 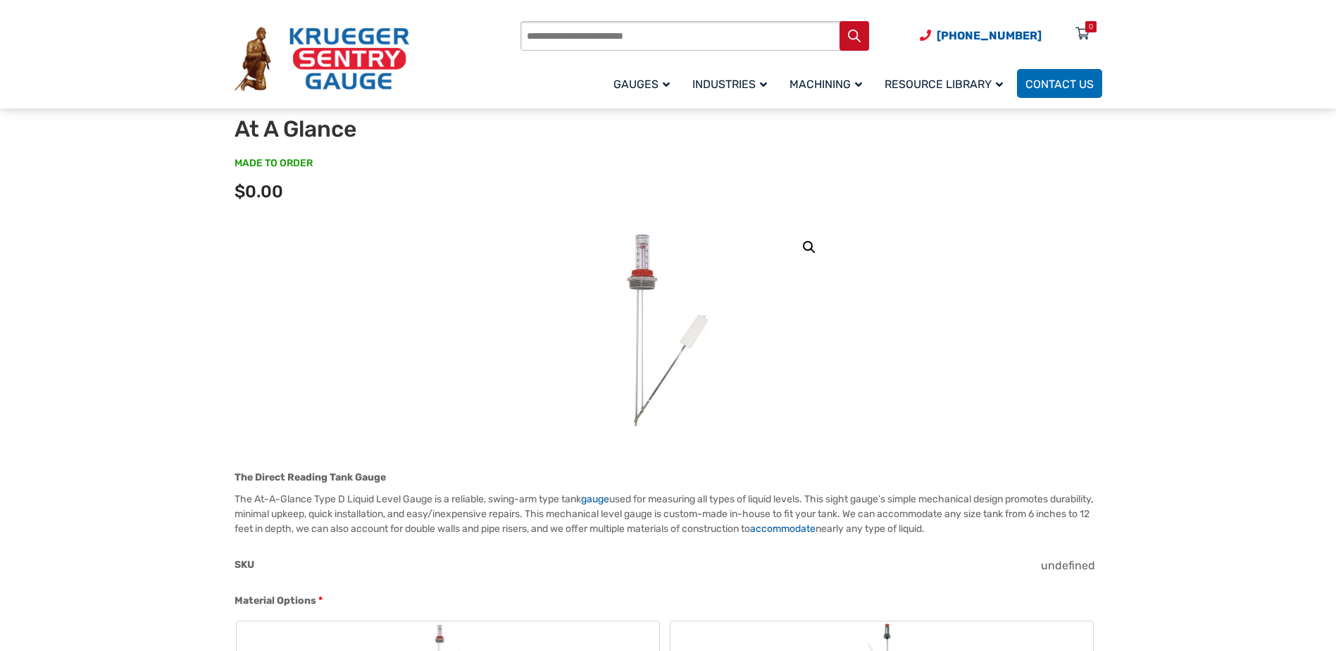 I want to click on div: 0, so click(x=1091, y=27).